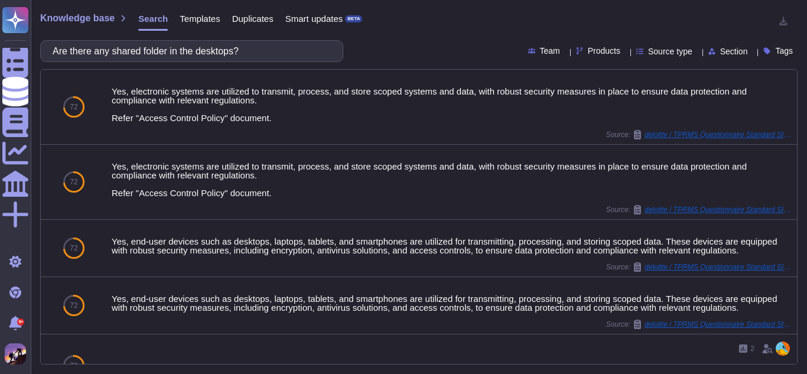  What do you see at coordinates (253, 18) in the screenshot?
I see `span: Duplicates` at bounding box center [253, 18].